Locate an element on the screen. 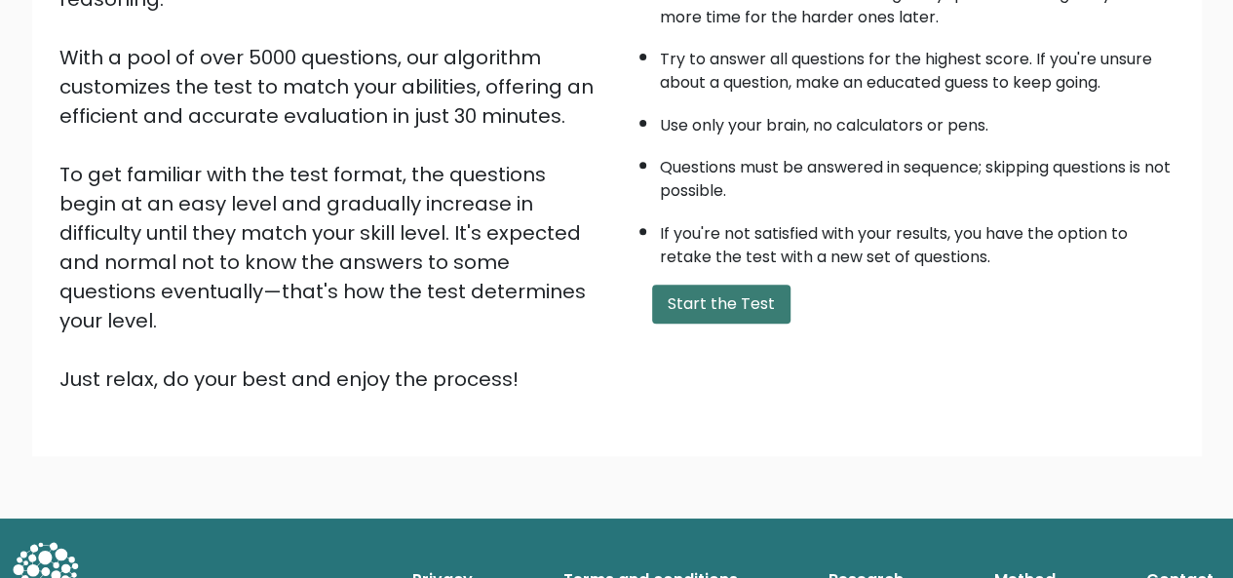  li: If you're not satisfied with your results, you have the option to retake the test with a new set ... is located at coordinates (917, 241).